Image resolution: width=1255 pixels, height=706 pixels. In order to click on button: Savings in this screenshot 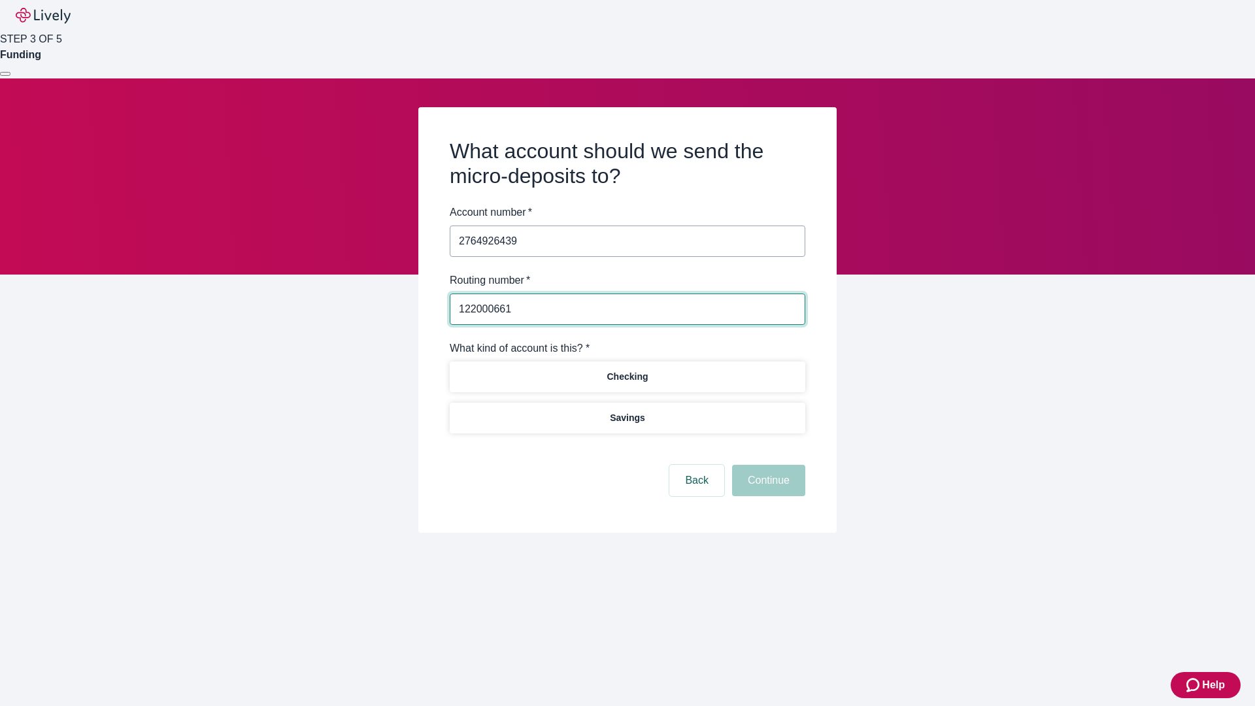, I will do `click(628, 418)`.